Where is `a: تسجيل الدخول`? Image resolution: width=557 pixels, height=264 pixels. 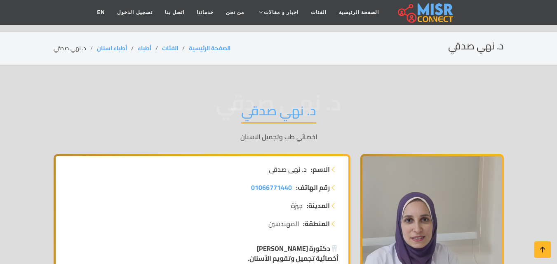 a: تسجيل الدخول is located at coordinates (135, 12).